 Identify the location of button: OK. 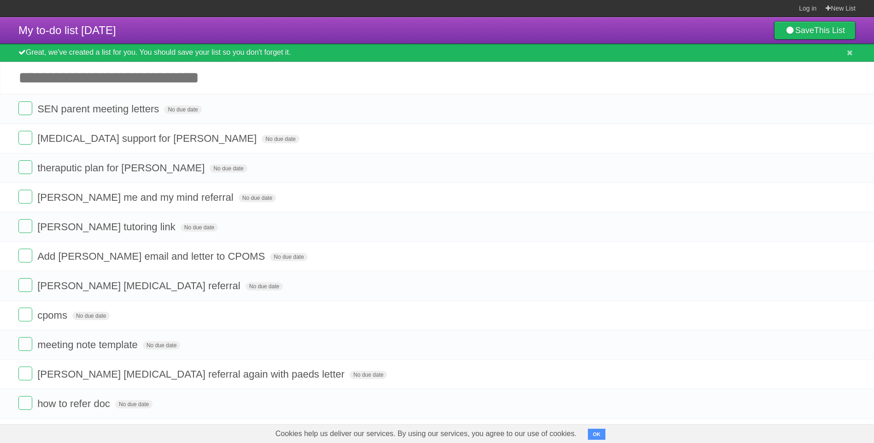
(597, 435).